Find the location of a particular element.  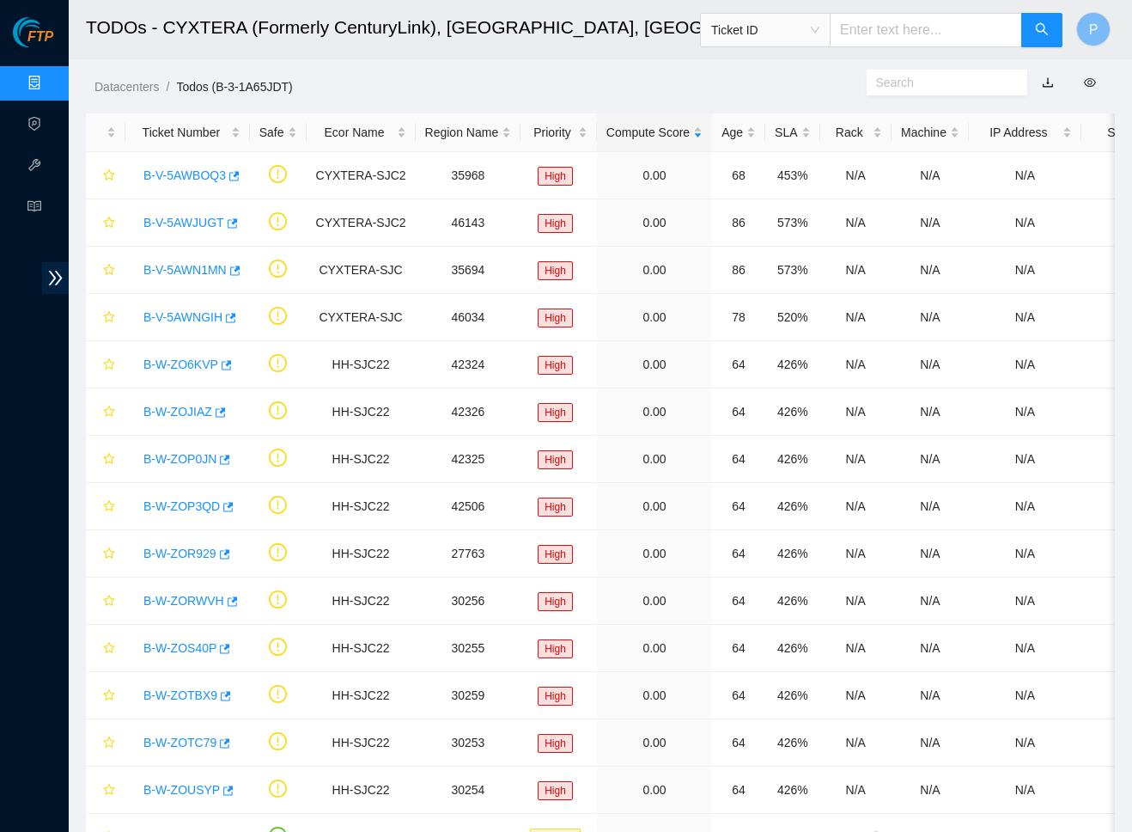

a: B-W-ZOS40P is located at coordinates (180, 648).